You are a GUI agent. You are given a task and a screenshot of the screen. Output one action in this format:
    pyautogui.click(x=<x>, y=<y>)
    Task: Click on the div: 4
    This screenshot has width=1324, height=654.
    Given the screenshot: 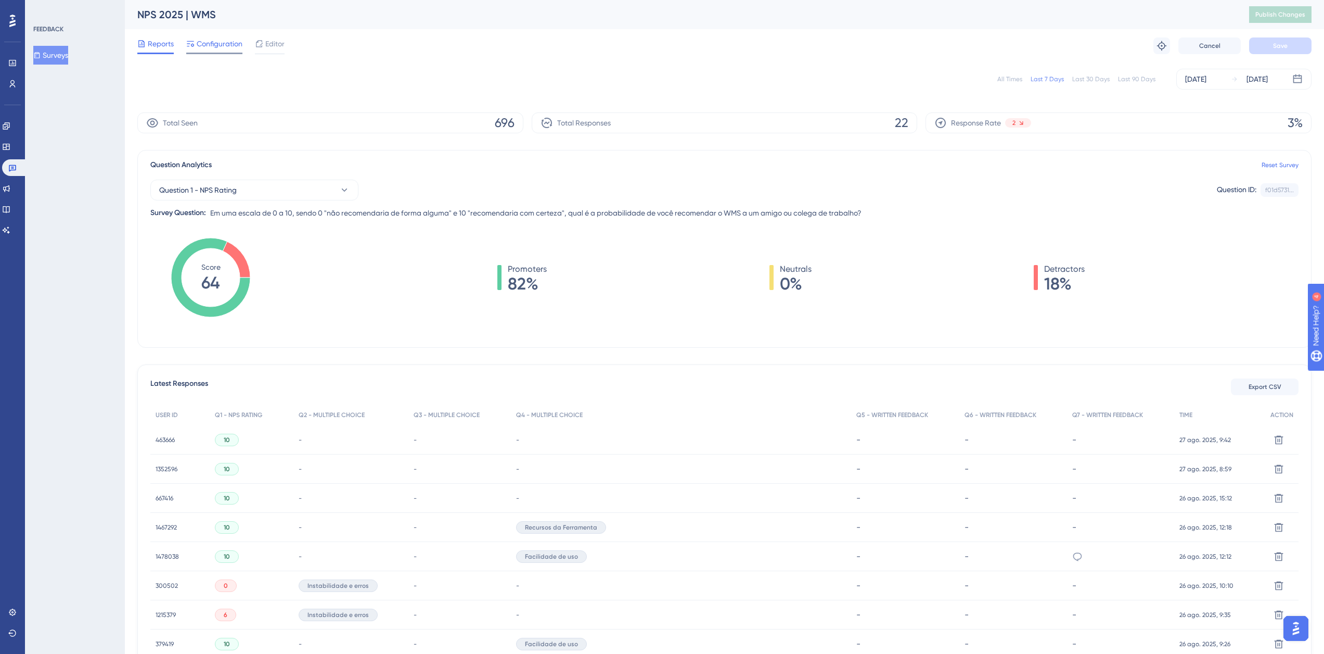 What is the action you would take?
    pyautogui.click(x=74, y=9)
    